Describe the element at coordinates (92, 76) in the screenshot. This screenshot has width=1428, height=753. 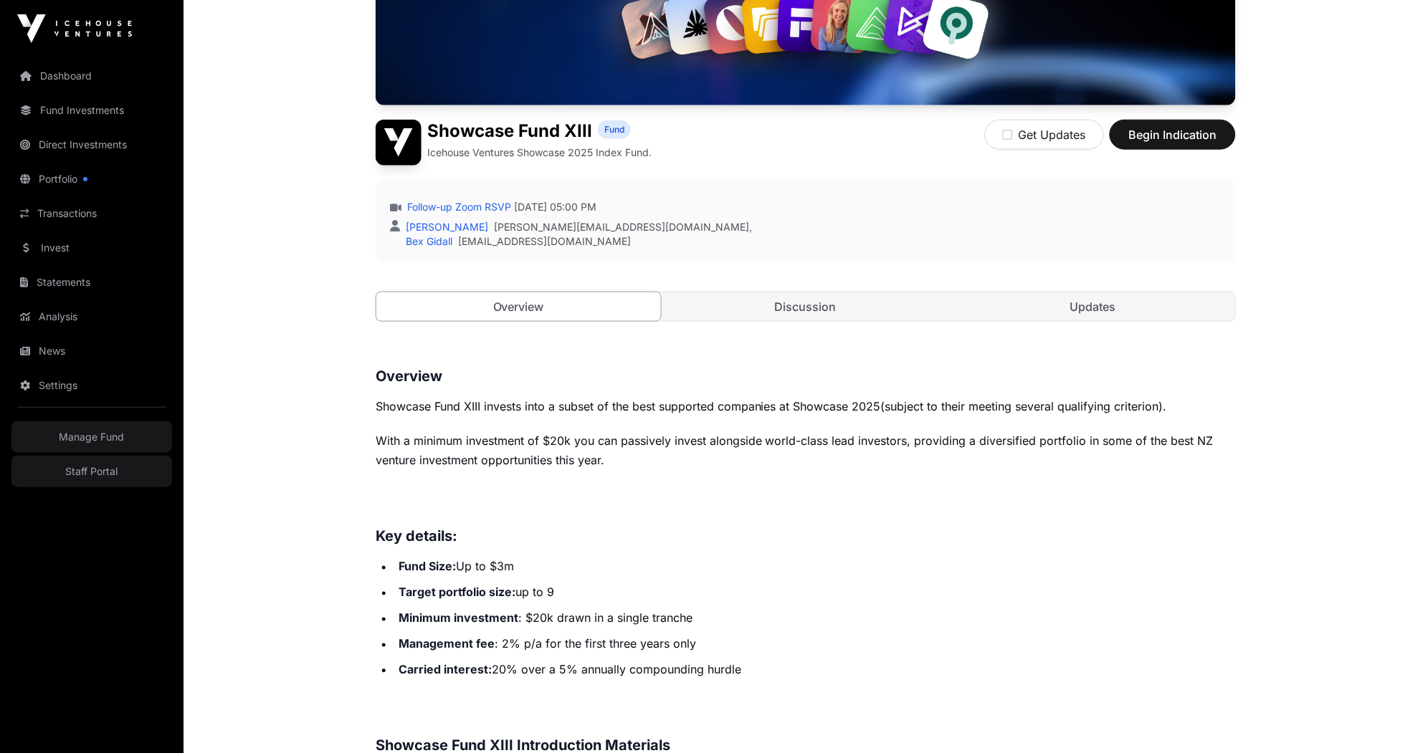
I see `a: Dashboard` at that location.